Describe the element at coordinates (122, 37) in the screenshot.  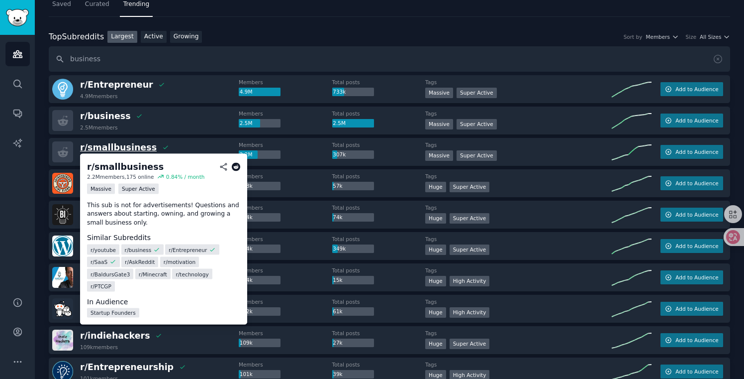
I see `a: Largest` at that location.